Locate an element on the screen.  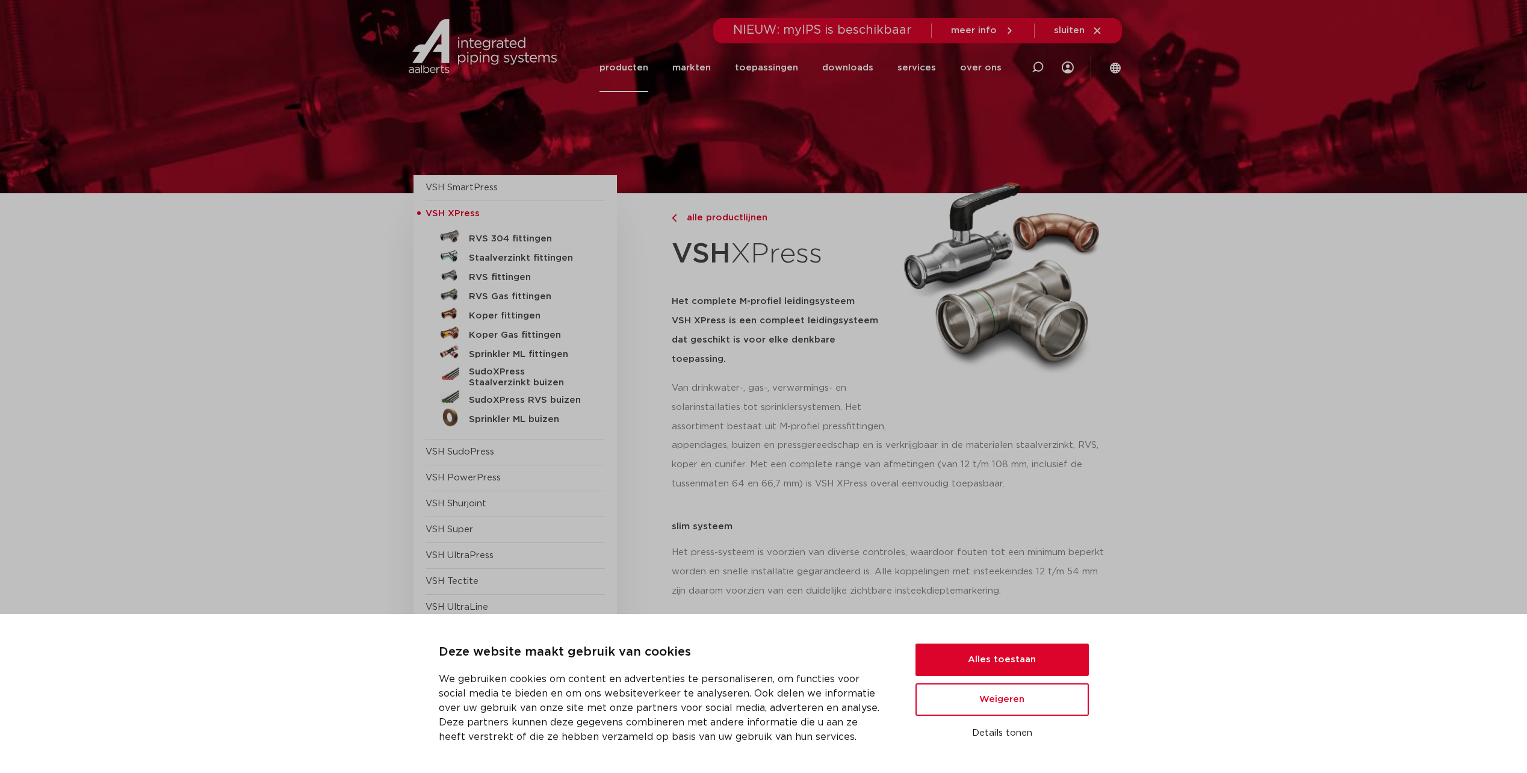
span: VSH XPress is located at coordinates (453, 213).